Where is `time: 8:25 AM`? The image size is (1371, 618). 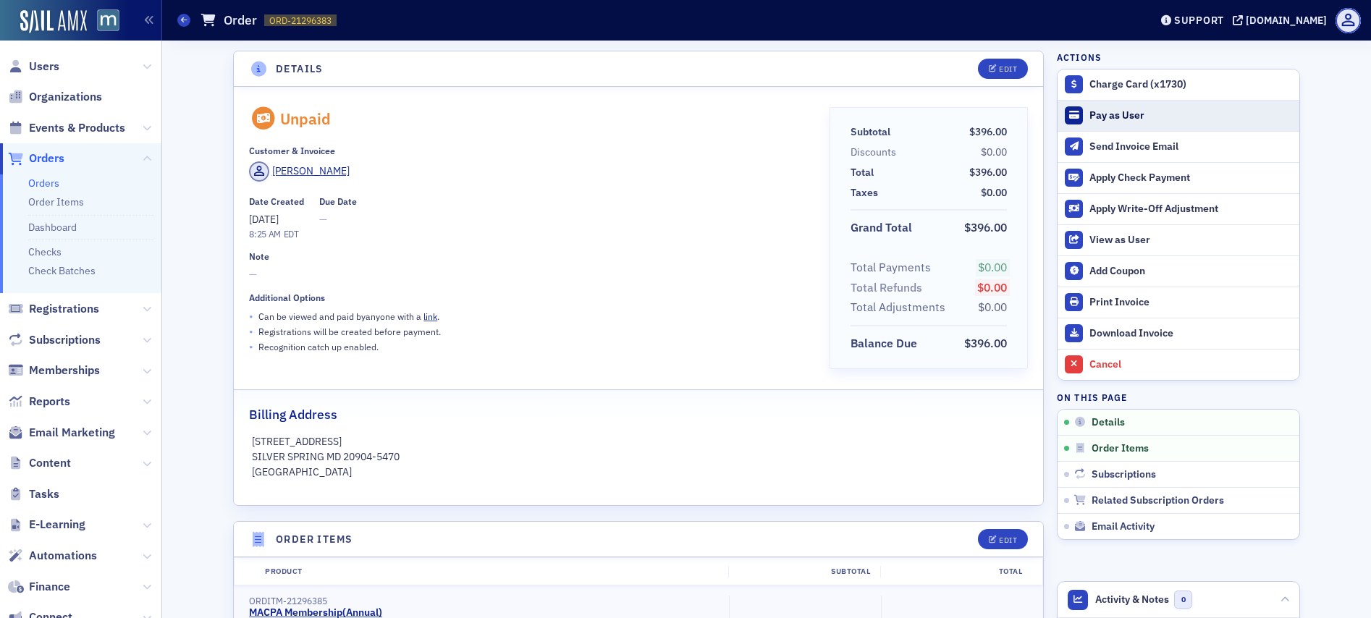 time: 8:25 AM is located at coordinates (265, 234).